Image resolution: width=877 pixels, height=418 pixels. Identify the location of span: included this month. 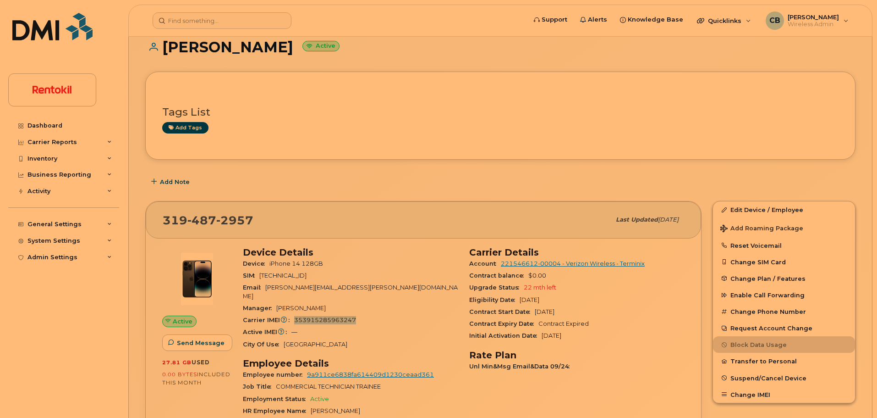
(196, 378).